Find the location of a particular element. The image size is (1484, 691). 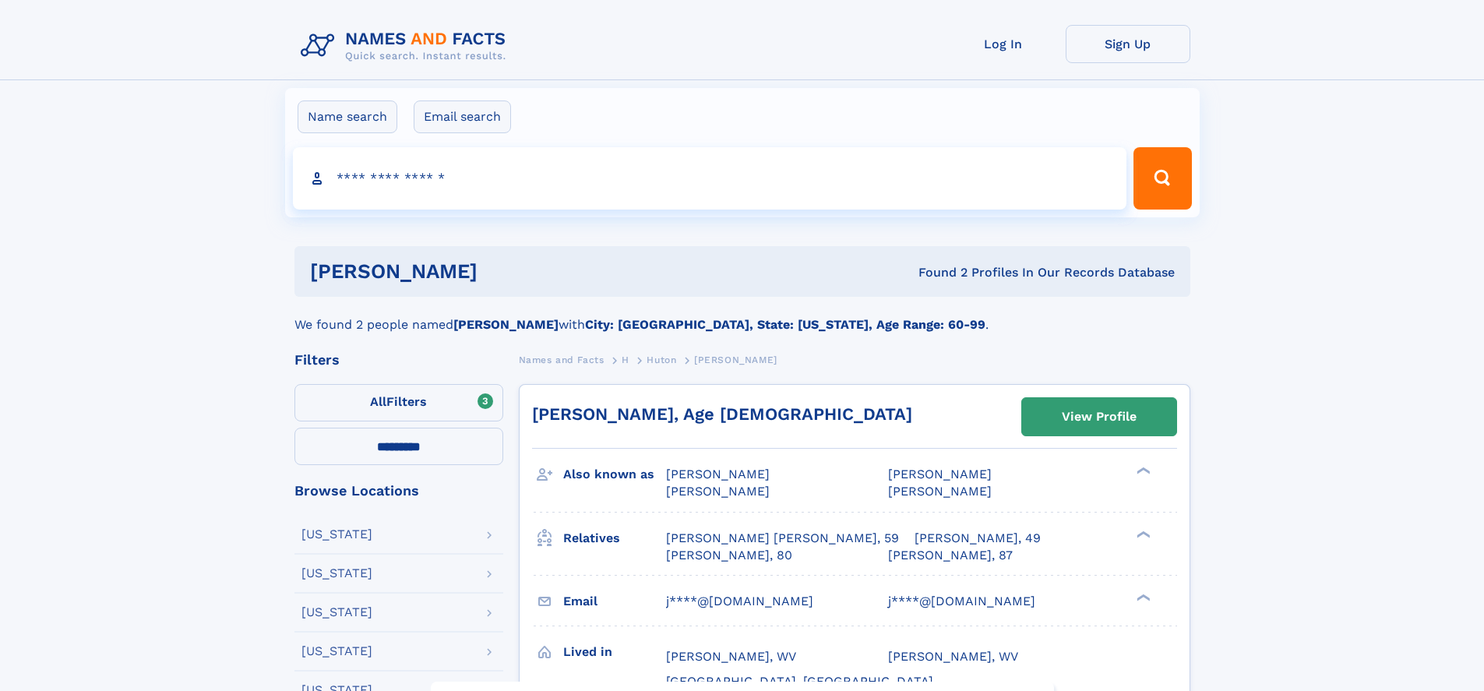

div: View Profile is located at coordinates (1099, 417).